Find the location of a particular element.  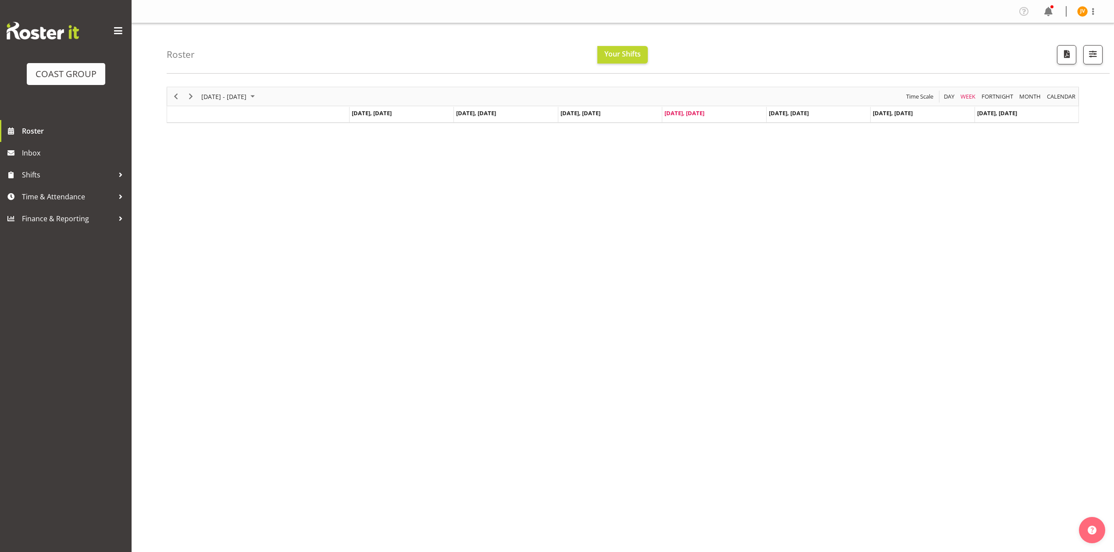

span: Finance & Reporting is located at coordinates (68, 219).